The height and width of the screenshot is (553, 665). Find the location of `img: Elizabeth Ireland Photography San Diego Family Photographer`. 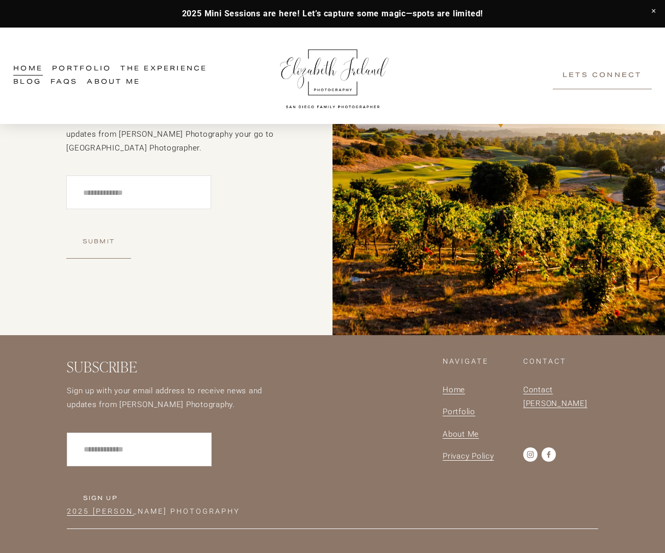

img: Elizabeth Ireland Photography San Diego Family Photographer is located at coordinates (333, 76).